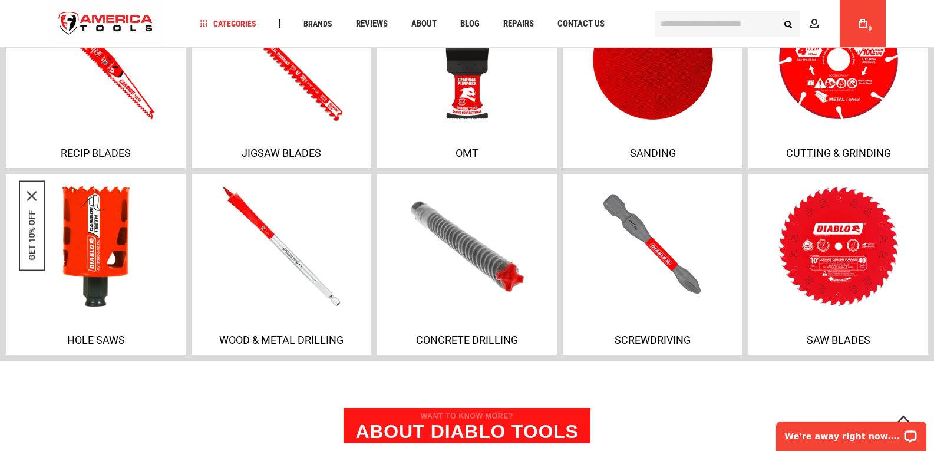 The image size is (934, 451). What do you see at coordinates (95, 339) in the screenshot?
I see `p: Hole Saws` at bounding box center [95, 339].